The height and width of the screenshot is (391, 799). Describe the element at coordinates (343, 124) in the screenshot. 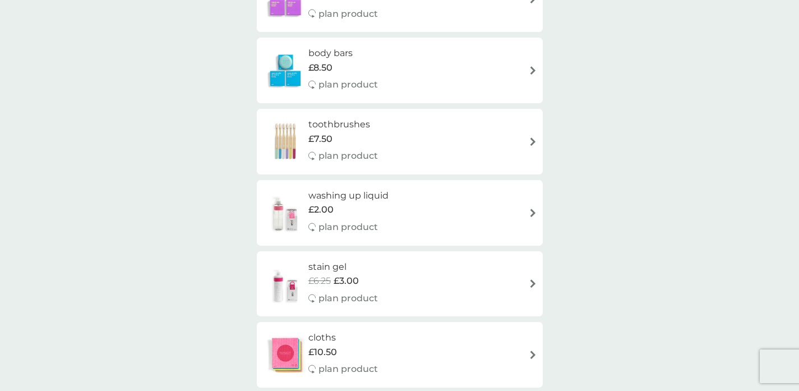

I see `h6: toothbrushes` at that location.